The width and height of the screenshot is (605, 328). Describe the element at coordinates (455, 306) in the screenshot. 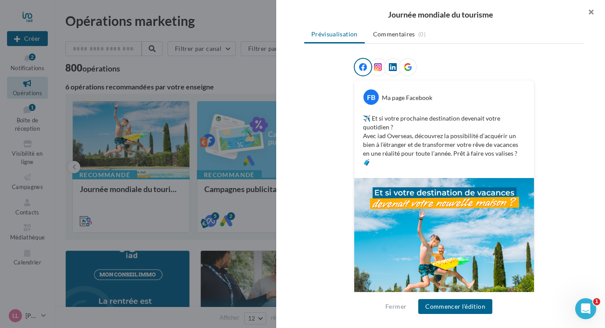

I see `button: Commencer l'édition` at that location.